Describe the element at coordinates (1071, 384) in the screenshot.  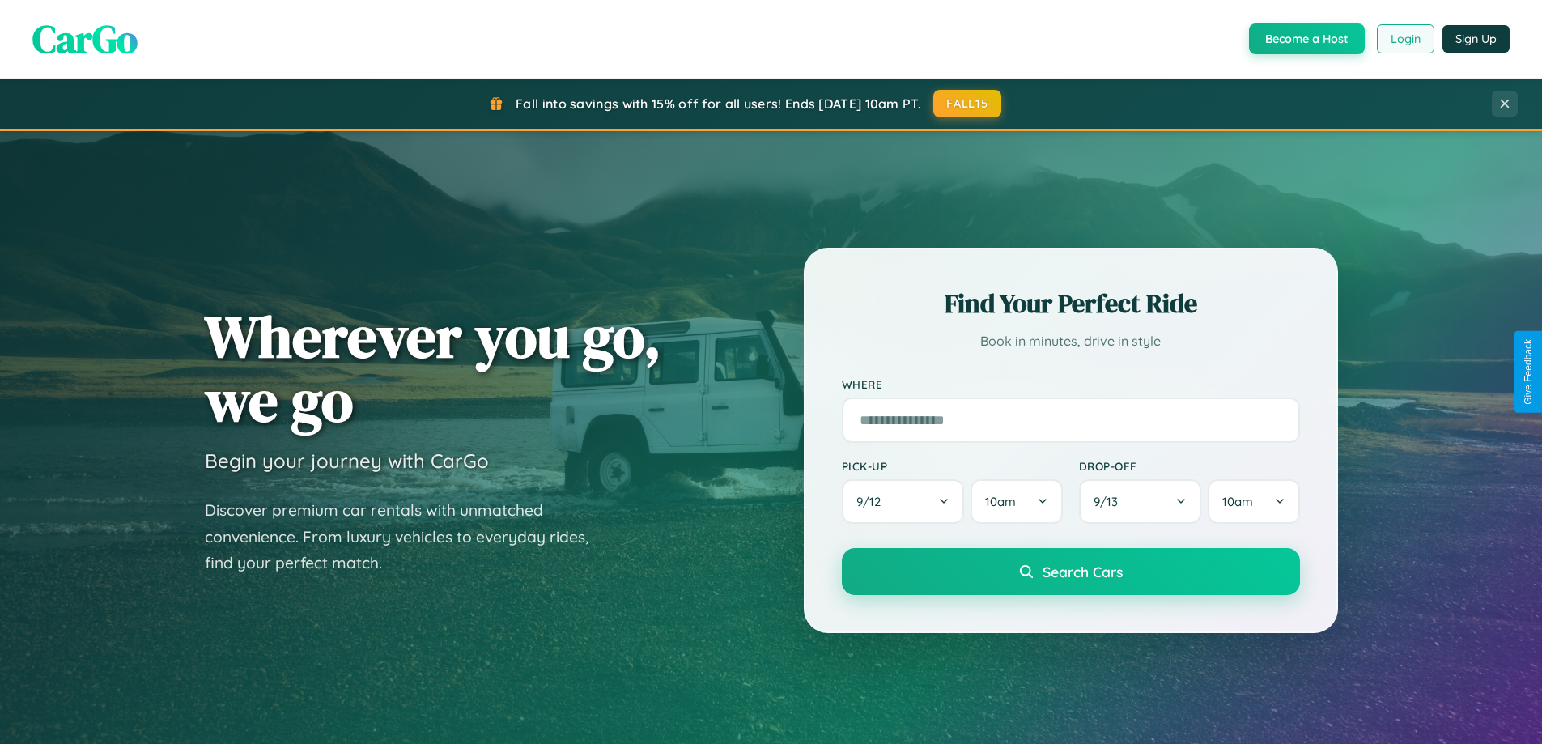
I see `label: Where` at that location.